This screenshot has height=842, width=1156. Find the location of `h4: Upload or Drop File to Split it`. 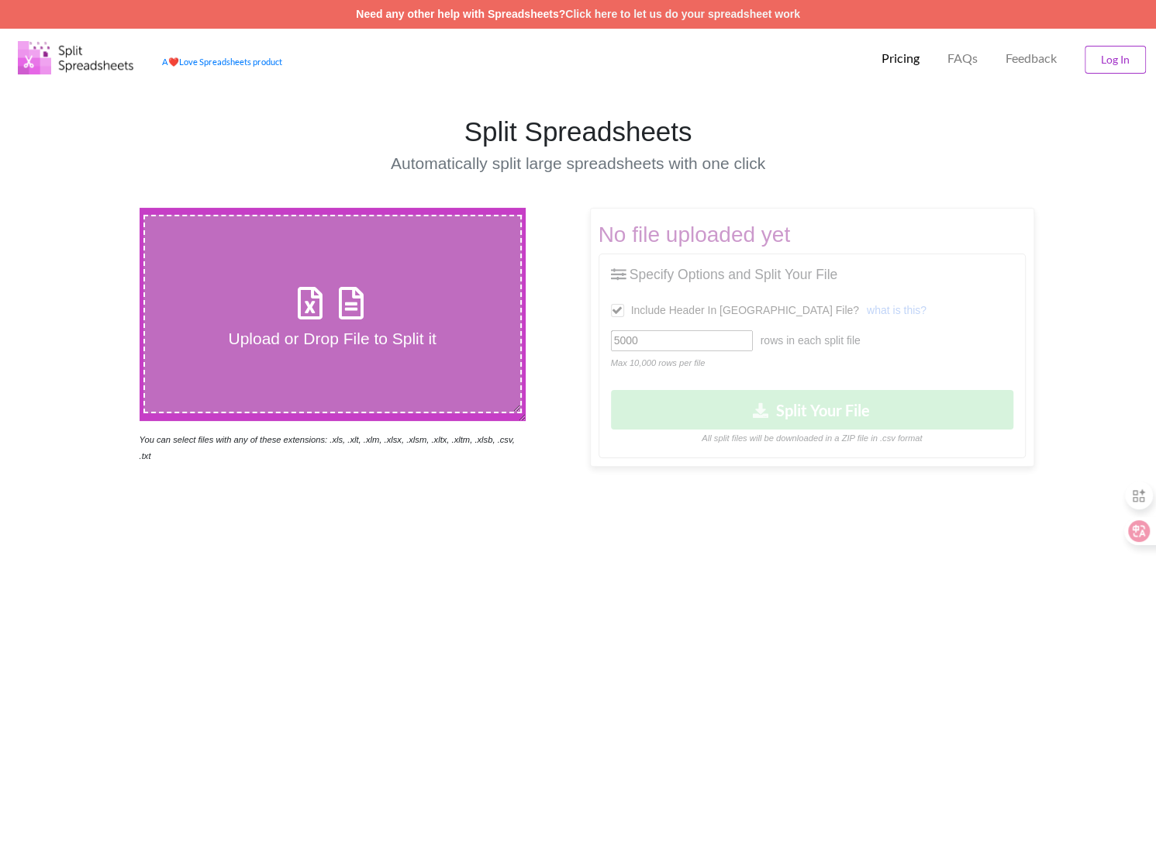

h4: Upload or Drop File to Split it is located at coordinates (333, 338).